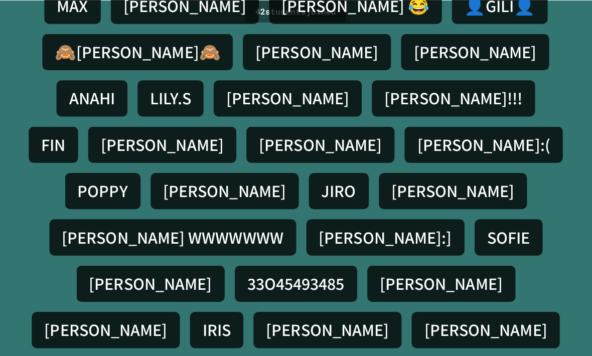 The height and width of the screenshot is (356, 592). I want to click on h4: FIN, so click(55, 144).